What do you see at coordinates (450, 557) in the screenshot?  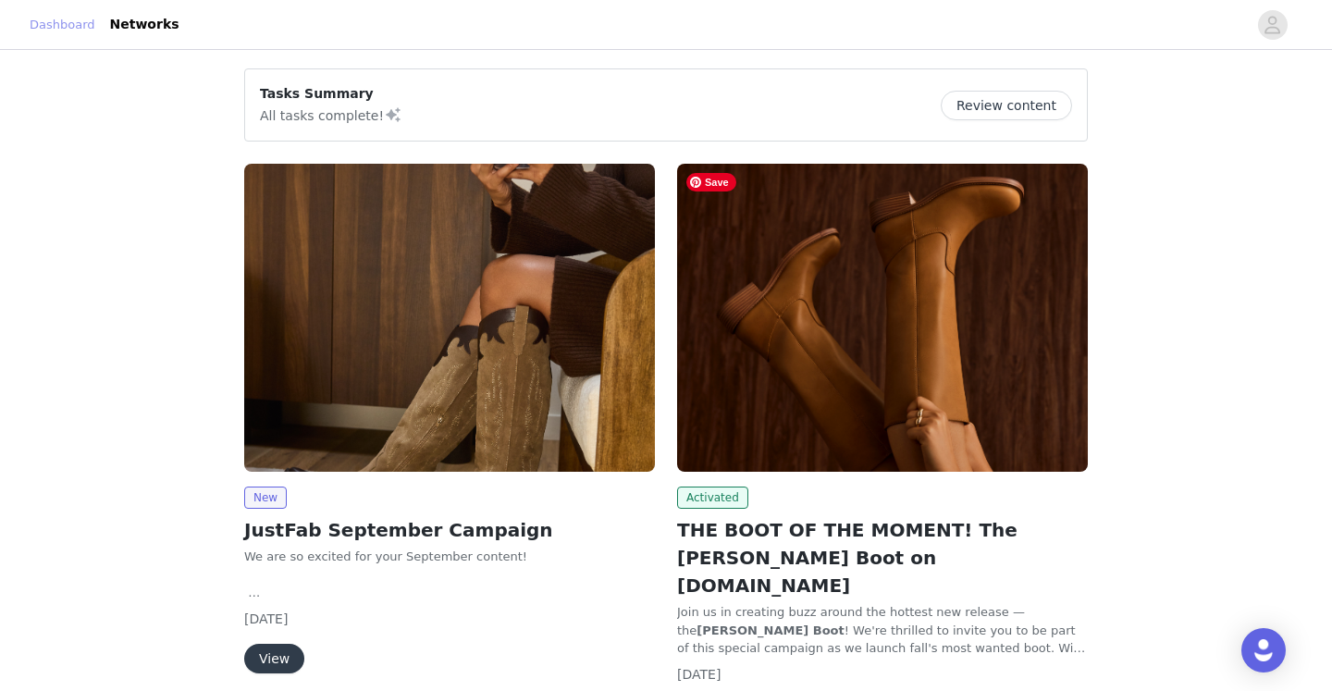 I see `p: We are so excited for your September content!` at bounding box center [450, 557].